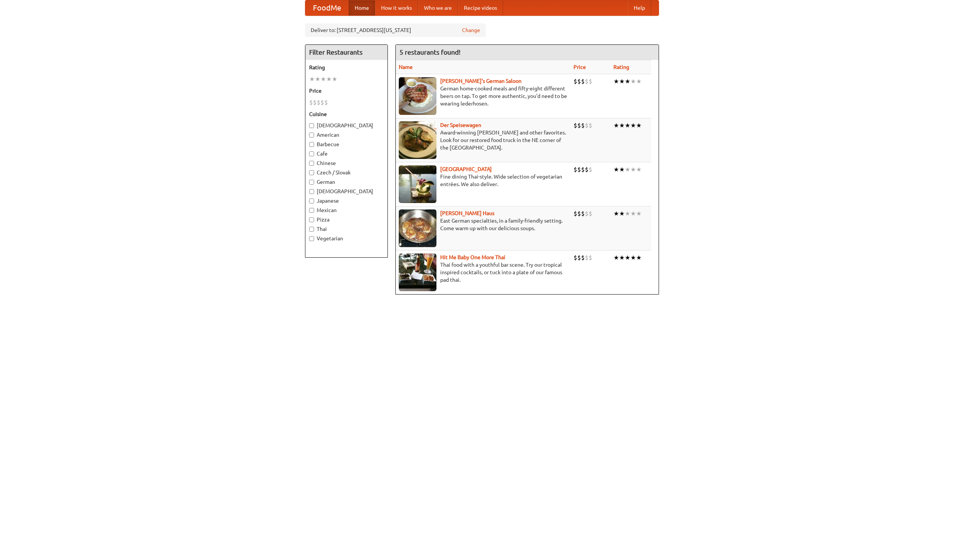 This screenshot has width=964, height=533. What do you see at coordinates (312, 229) in the screenshot?
I see `input: Thai` at bounding box center [312, 229].